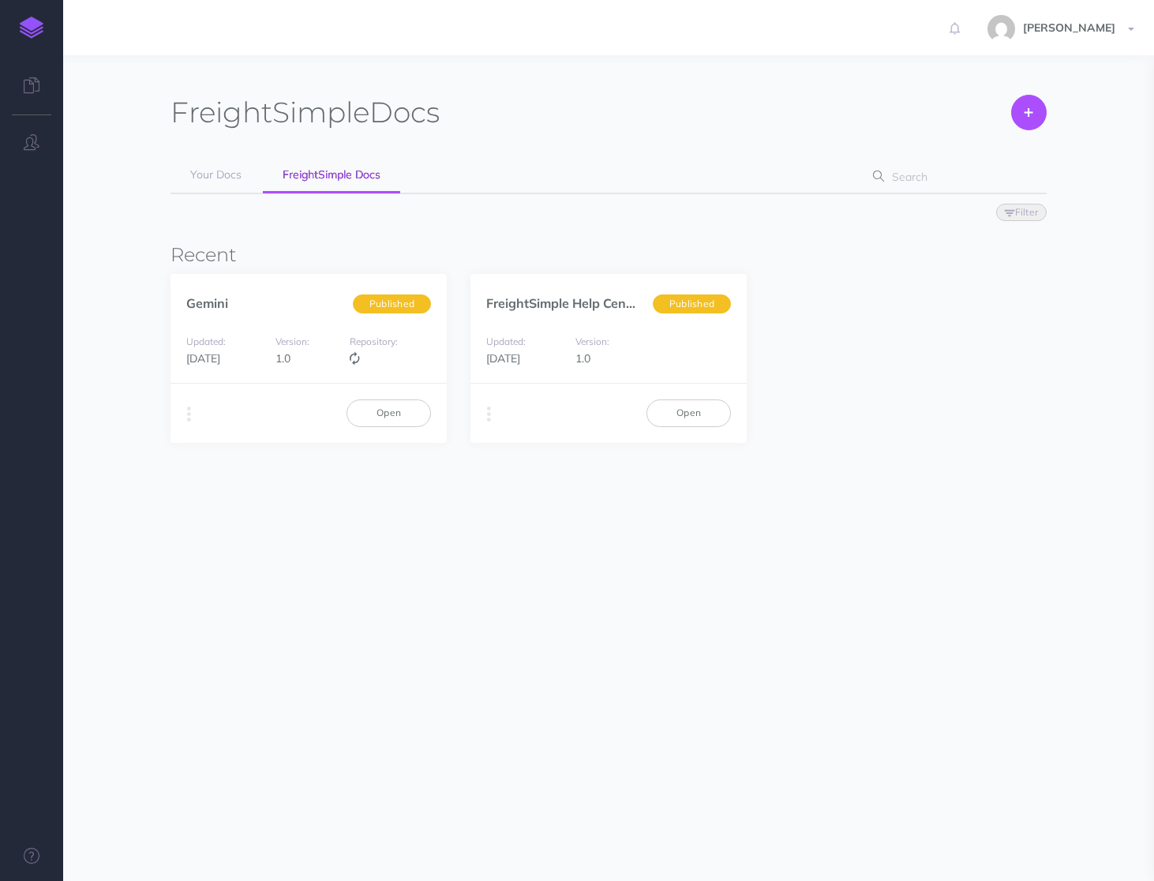 The height and width of the screenshot is (881, 1154). I want to click on img: b1b60b1f09e01447de828c9d38f33e49.jpg, so click(1001, 28).